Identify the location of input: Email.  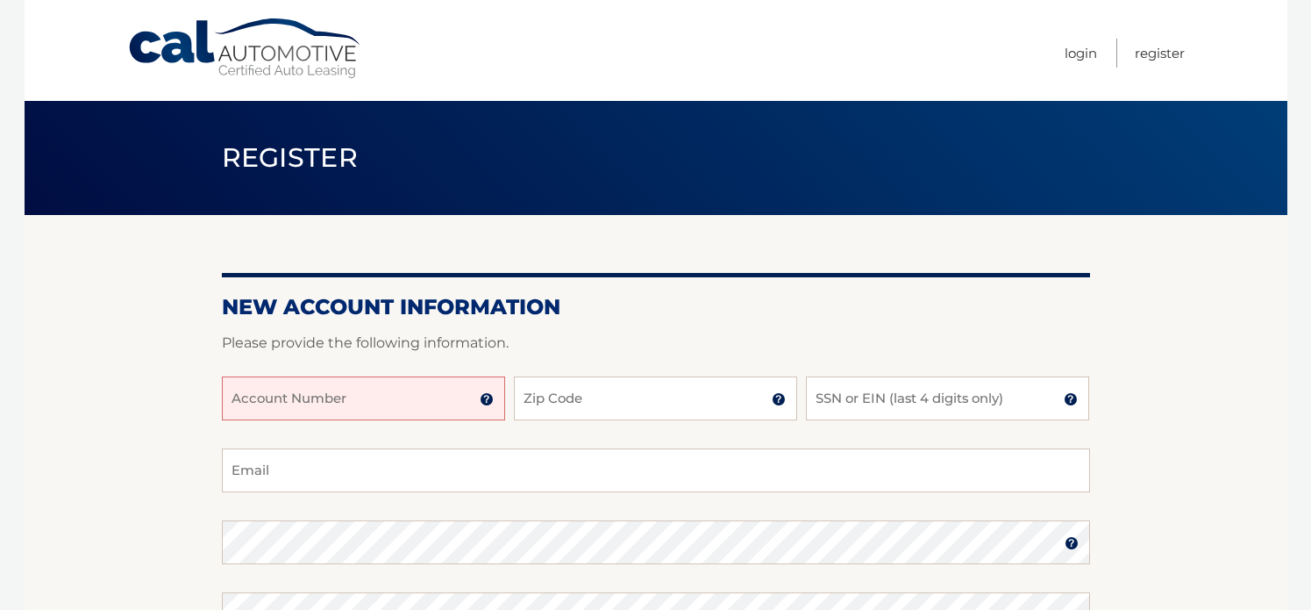
(656, 470).